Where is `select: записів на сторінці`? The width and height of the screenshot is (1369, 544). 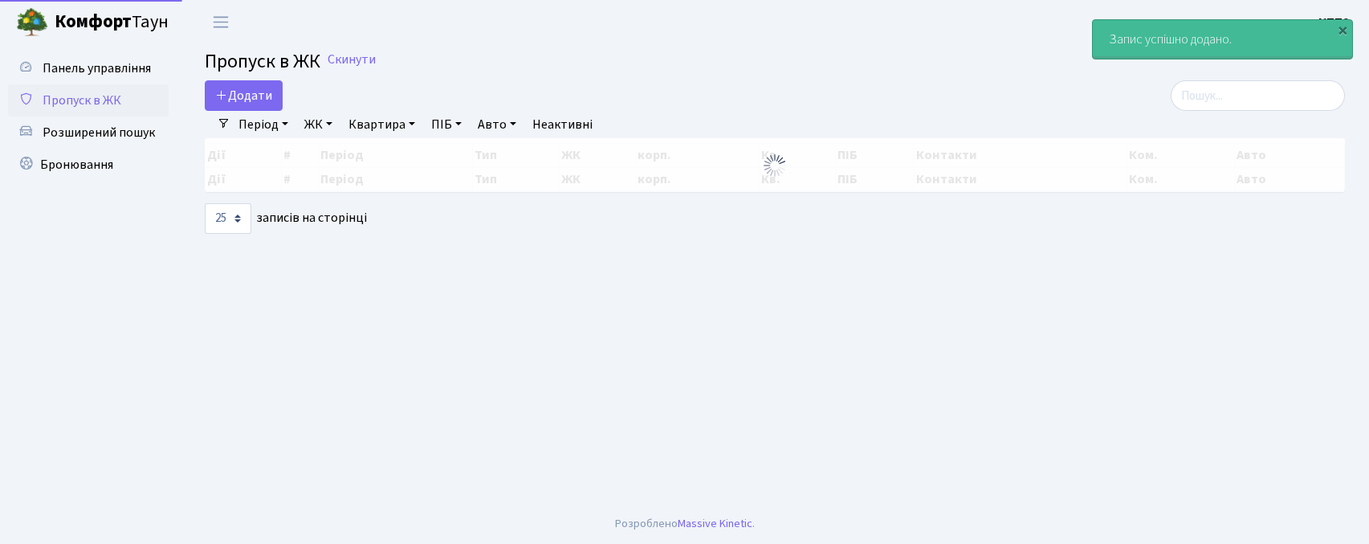 select: записів на сторінці is located at coordinates (228, 218).